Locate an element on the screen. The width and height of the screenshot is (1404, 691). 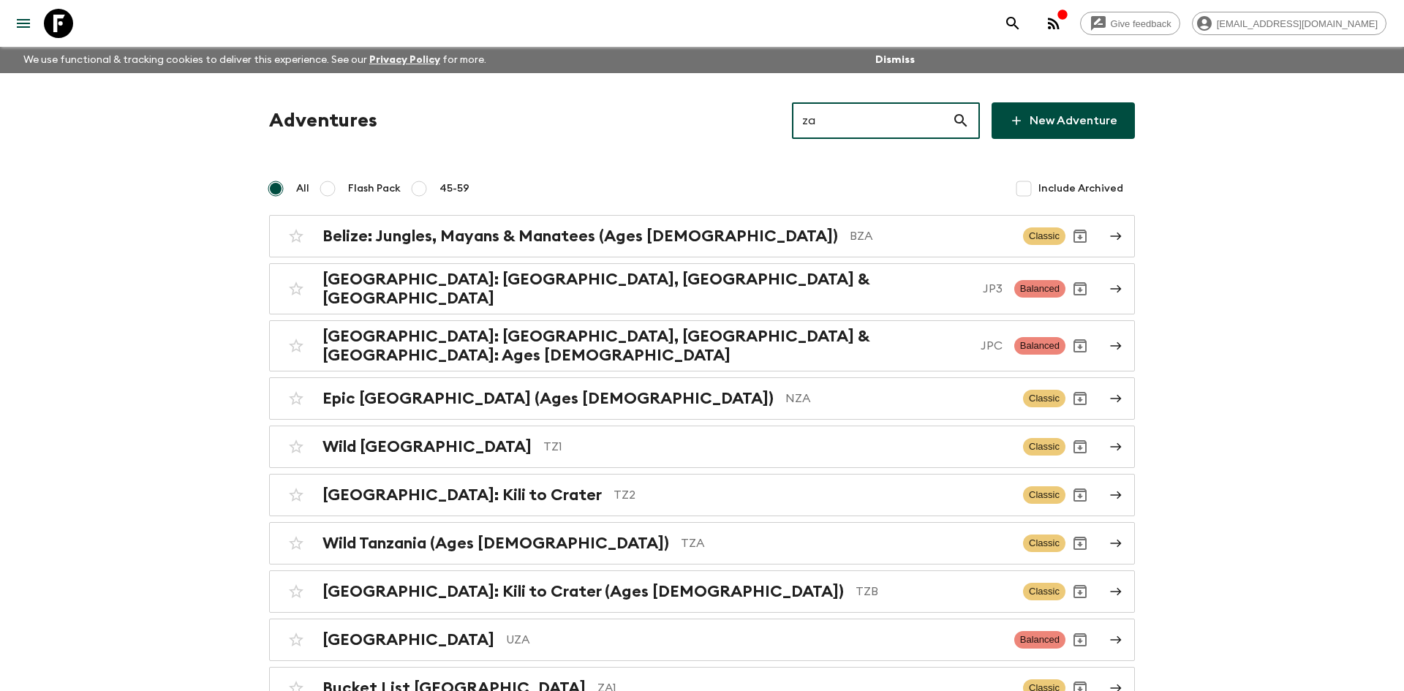
span: Flash Pack is located at coordinates (374, 189).